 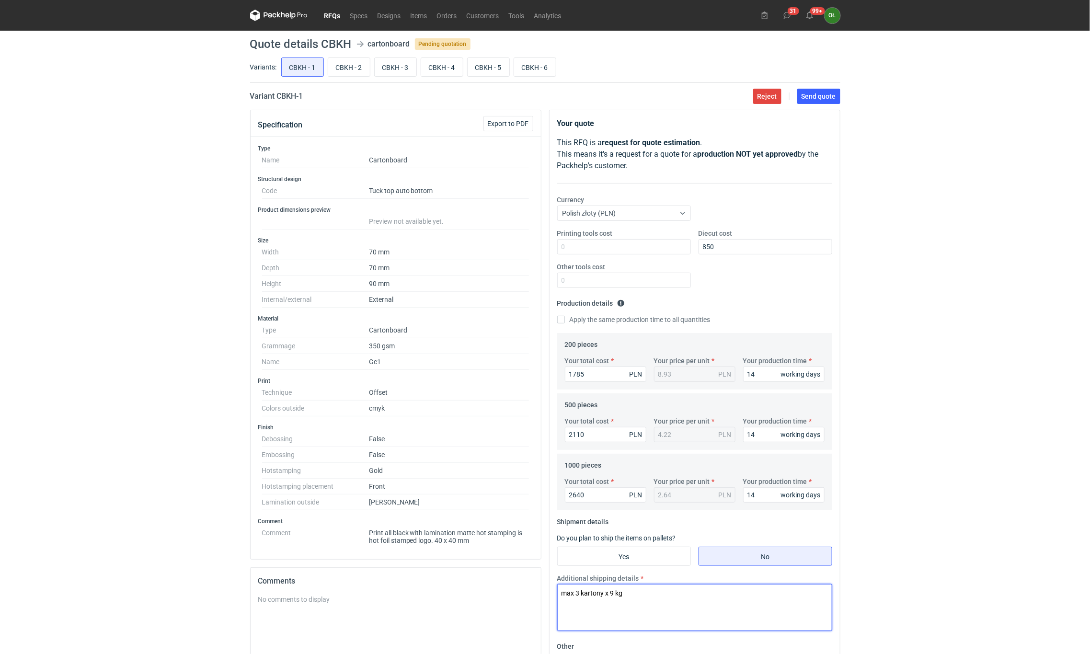 I want to click on h3: Print, so click(x=396, y=381).